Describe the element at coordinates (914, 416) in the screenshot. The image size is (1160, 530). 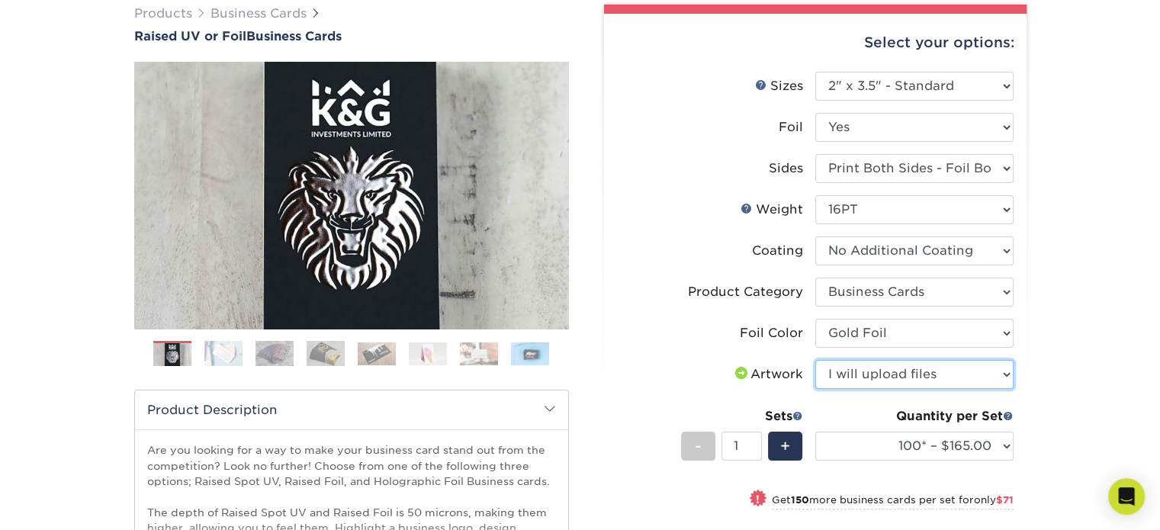
I see `div: Quantity per Set` at that location.